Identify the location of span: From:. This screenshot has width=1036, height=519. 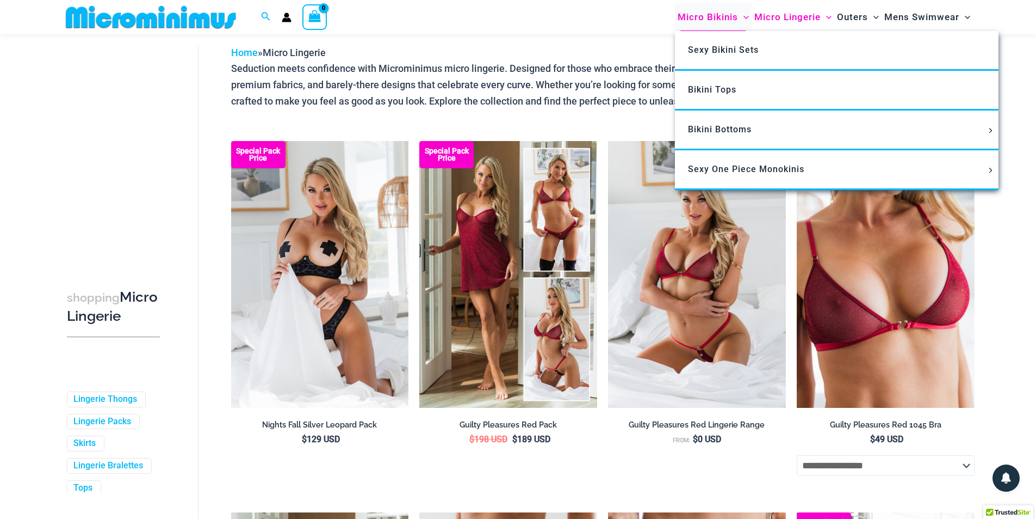
(682, 440).